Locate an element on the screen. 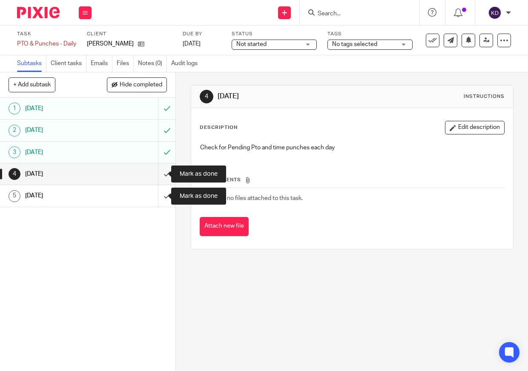  label: Due by is located at coordinates (202, 34).